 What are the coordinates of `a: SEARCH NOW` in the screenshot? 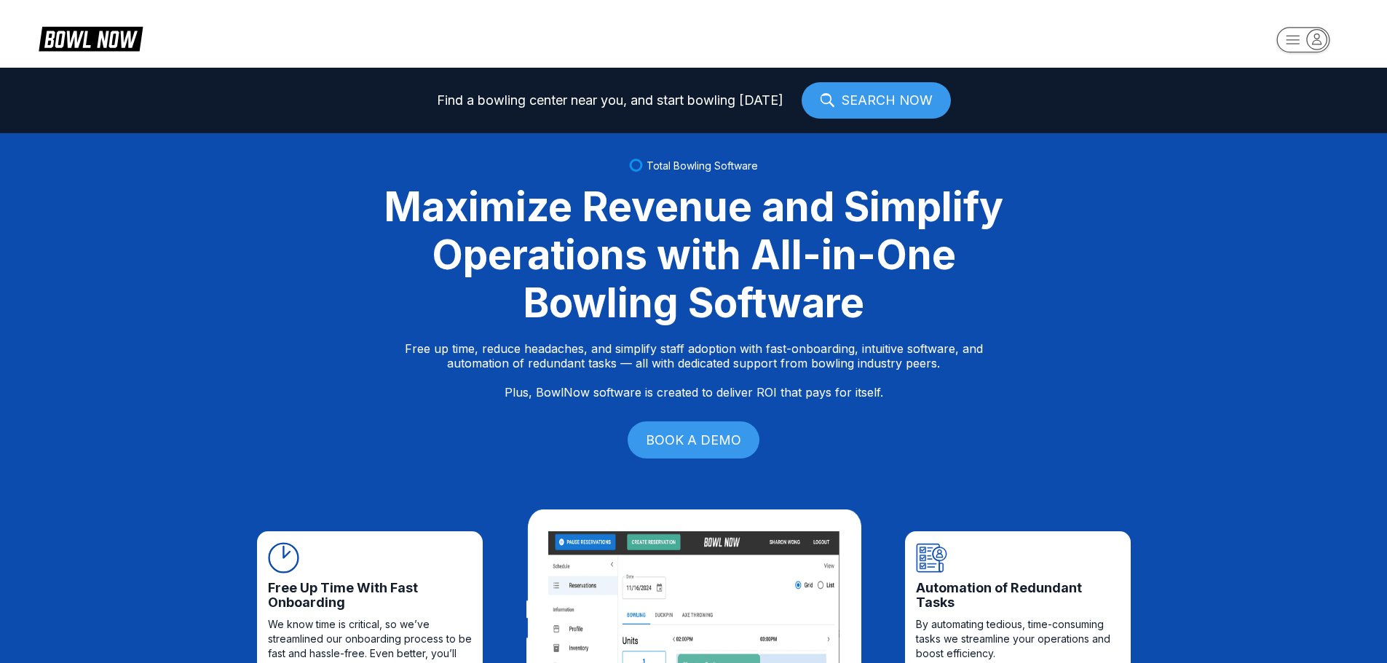 It's located at (876, 100).